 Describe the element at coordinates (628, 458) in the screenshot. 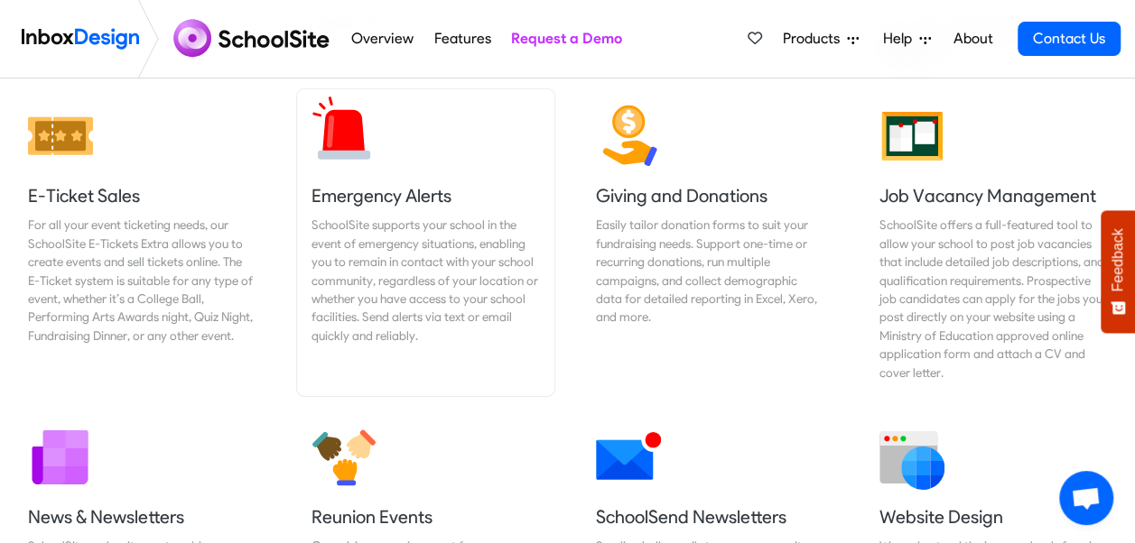

I see `img: 2022_01_12_icon_mail_notification.svg` at that location.